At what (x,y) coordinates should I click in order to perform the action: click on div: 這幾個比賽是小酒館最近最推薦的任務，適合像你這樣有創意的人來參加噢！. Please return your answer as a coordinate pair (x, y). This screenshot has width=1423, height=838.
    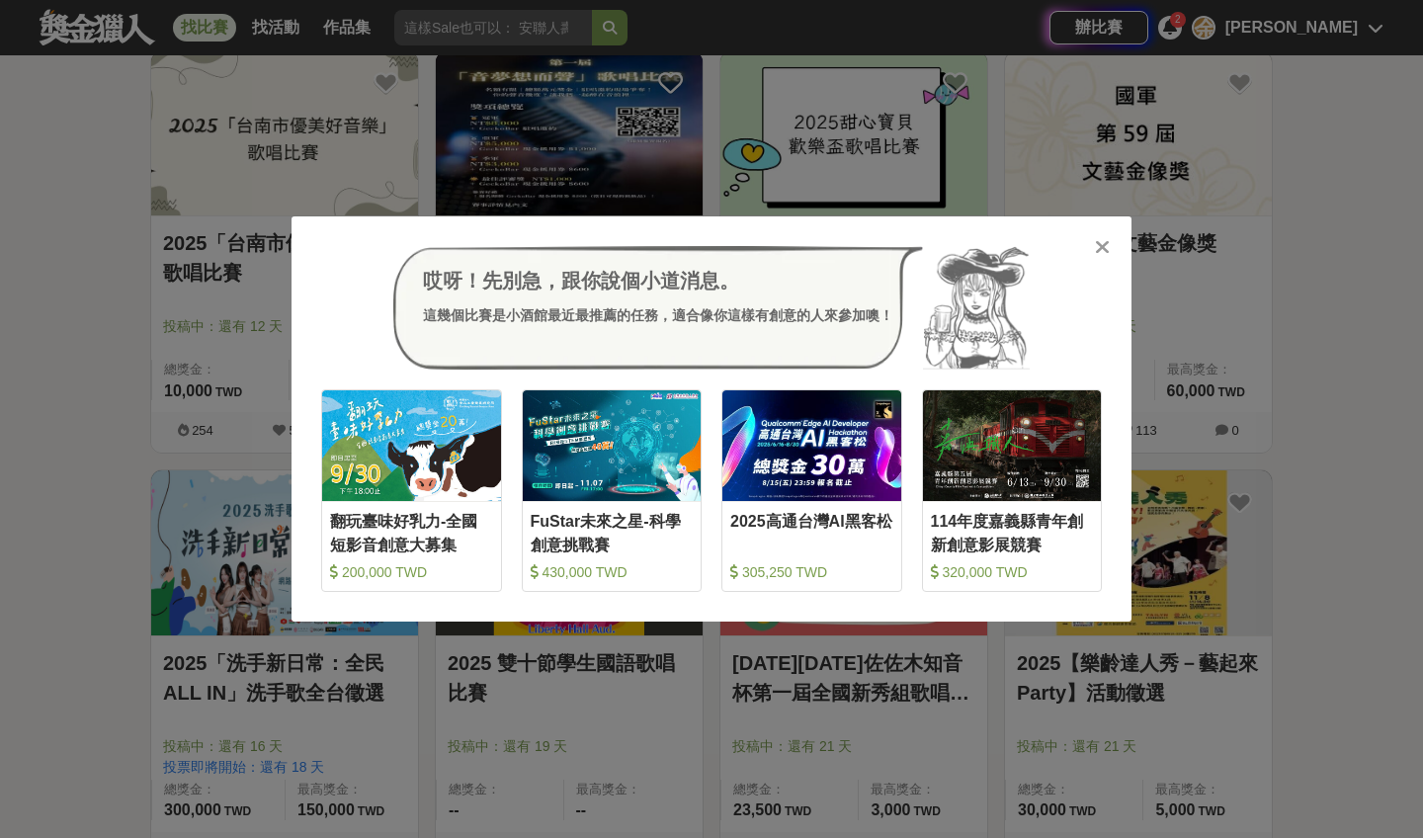
    Looking at the image, I should click on (658, 315).